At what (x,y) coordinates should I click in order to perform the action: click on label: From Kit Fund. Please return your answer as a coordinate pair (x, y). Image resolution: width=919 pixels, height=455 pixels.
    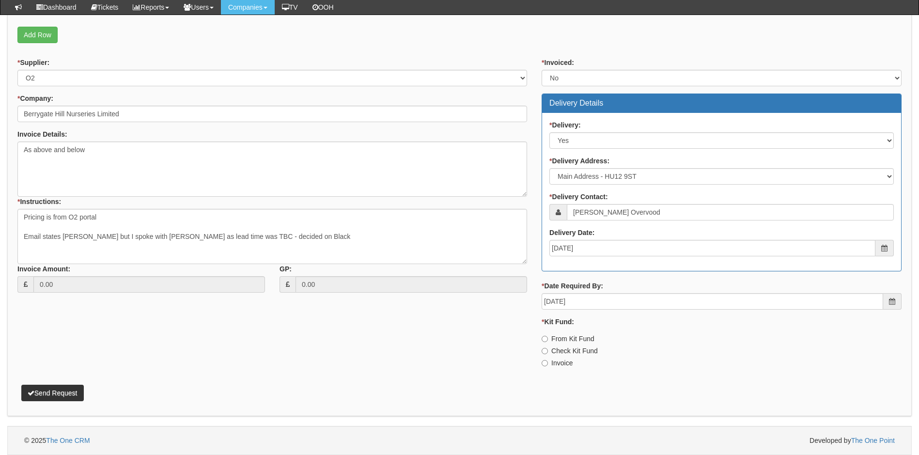
    Looking at the image, I should click on (568, 339).